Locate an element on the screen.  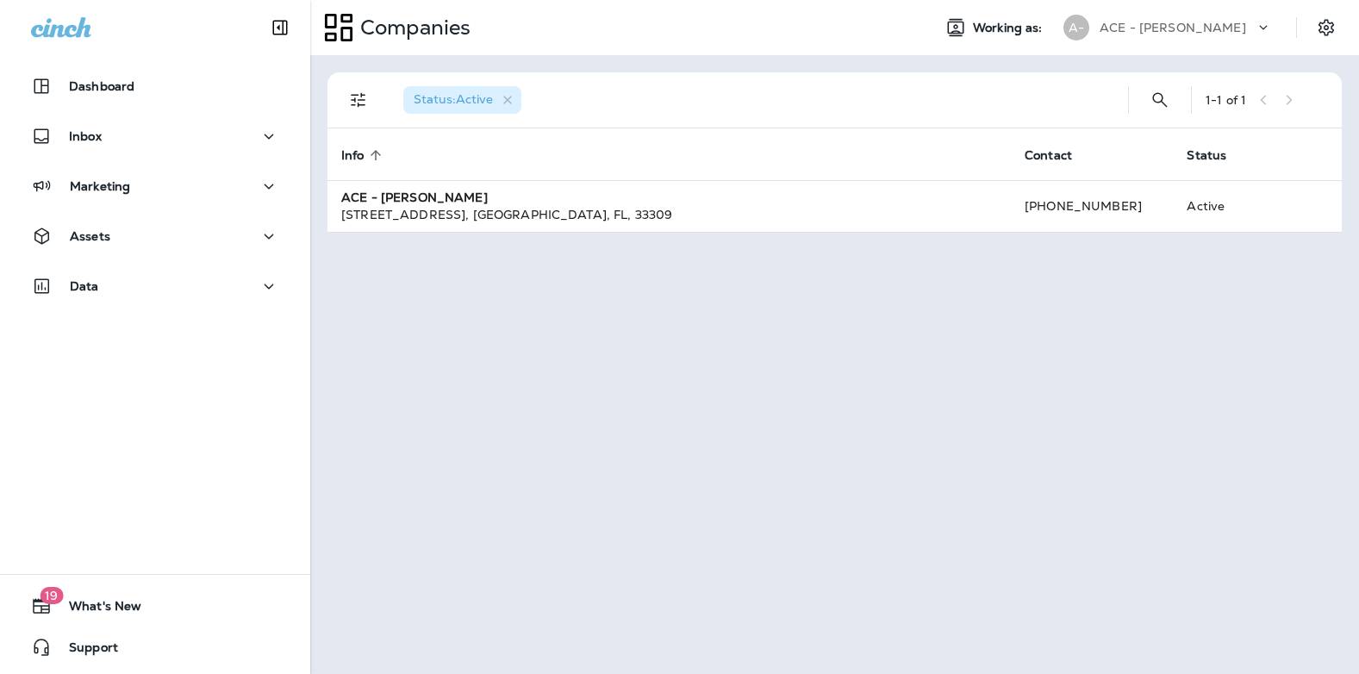
p: Inbox is located at coordinates (85, 136).